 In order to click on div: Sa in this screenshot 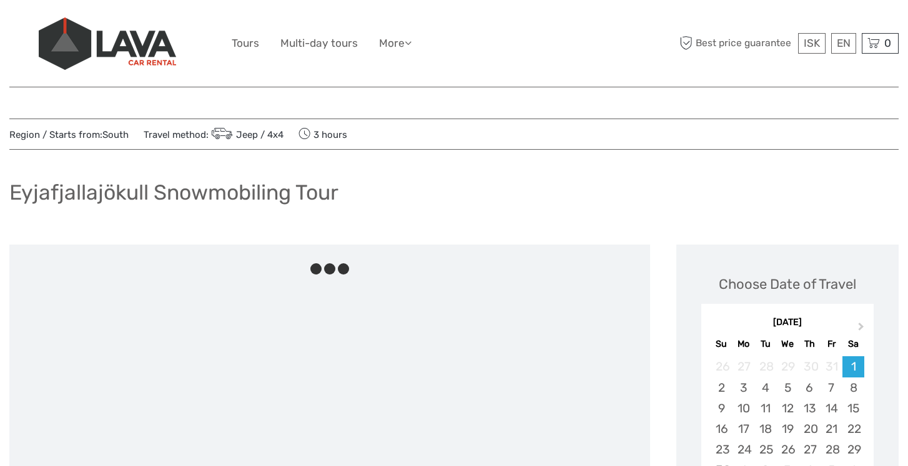, I will do `click(853, 344)`.